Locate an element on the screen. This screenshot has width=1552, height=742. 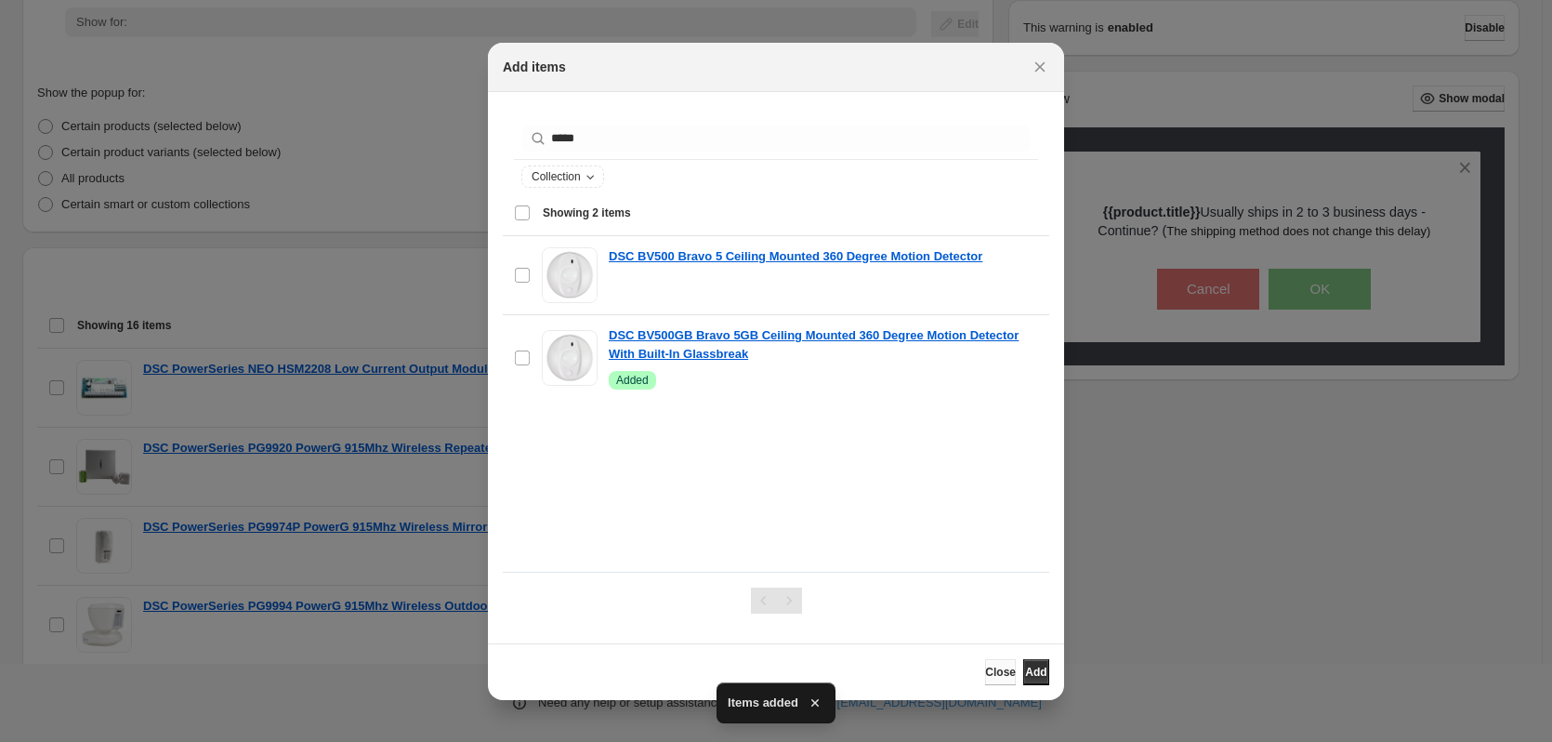
span: Add is located at coordinates (1035, 672).